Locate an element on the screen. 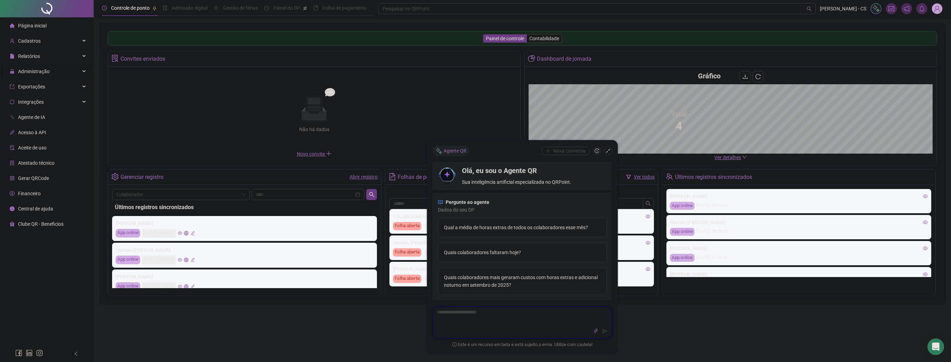  span: down is located at coordinates (745, 157).